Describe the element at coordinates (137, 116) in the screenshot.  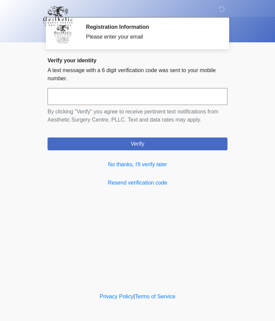
I see `p: By clicking "Verify" you agree to receive pertinent text notifications from Aesthetic Surgery Cen...` at that location.